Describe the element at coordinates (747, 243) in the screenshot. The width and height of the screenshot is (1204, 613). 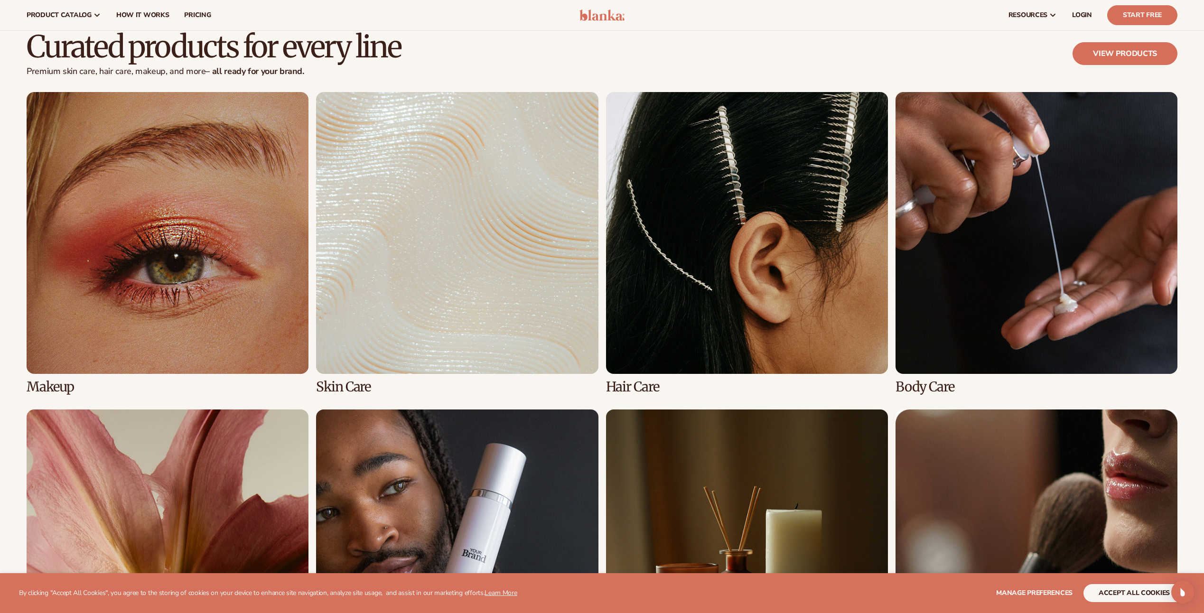
I see `div: 3 / 8` at that location.